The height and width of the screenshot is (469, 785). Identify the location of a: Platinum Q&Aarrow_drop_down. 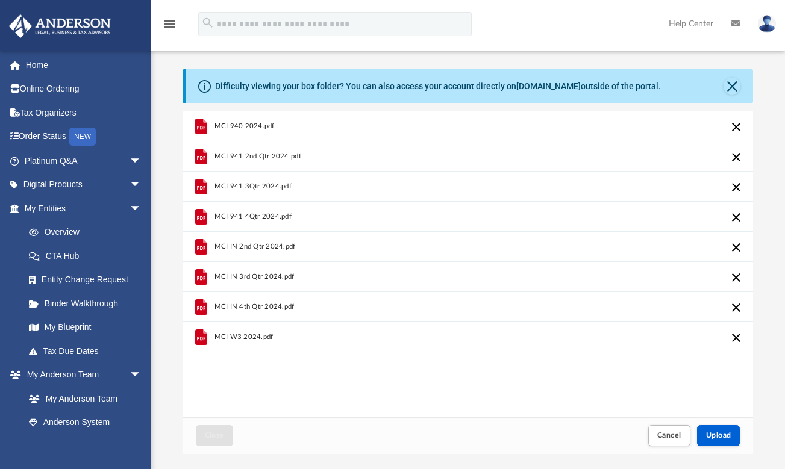
(84, 161).